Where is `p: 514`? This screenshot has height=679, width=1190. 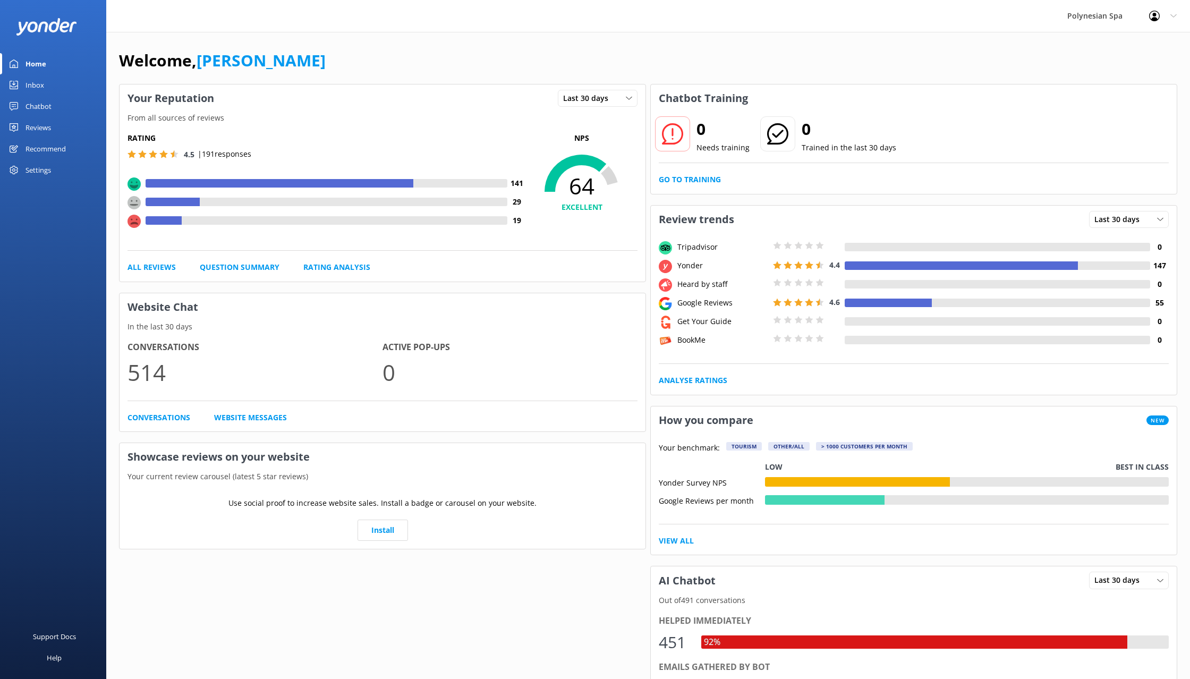 p: 514 is located at coordinates (255, 372).